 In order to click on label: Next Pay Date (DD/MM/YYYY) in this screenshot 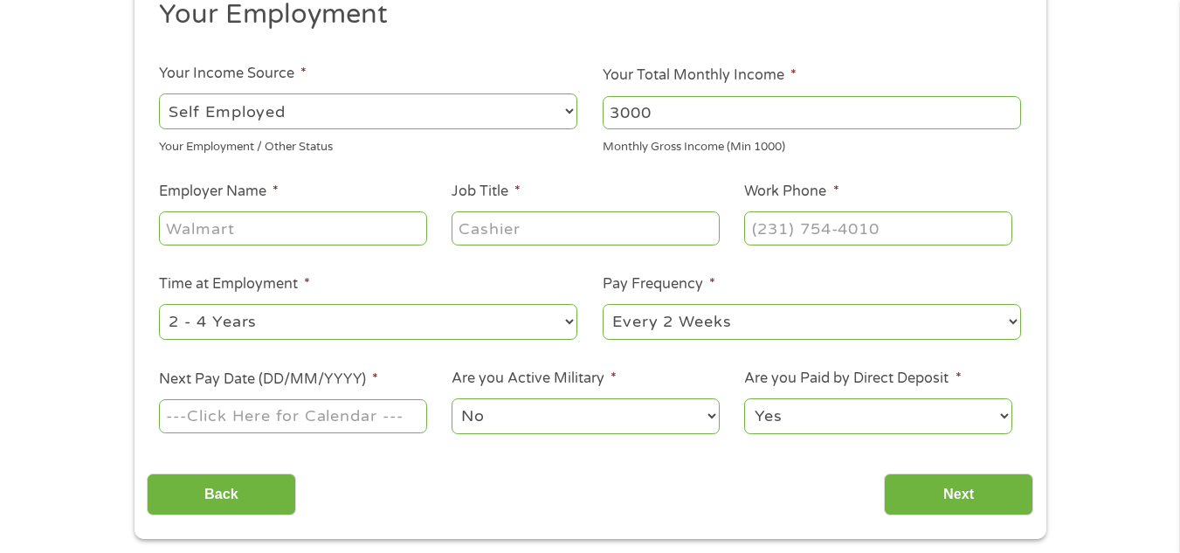, I will do `click(268, 379)`.